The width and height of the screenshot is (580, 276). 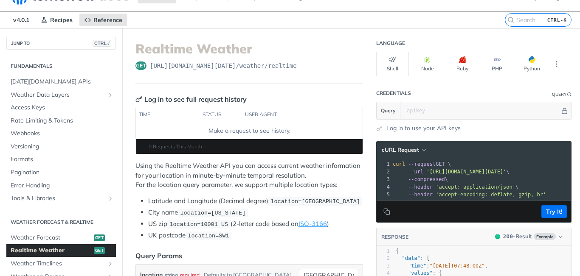 I want to click on span: Query, so click(x=388, y=111).